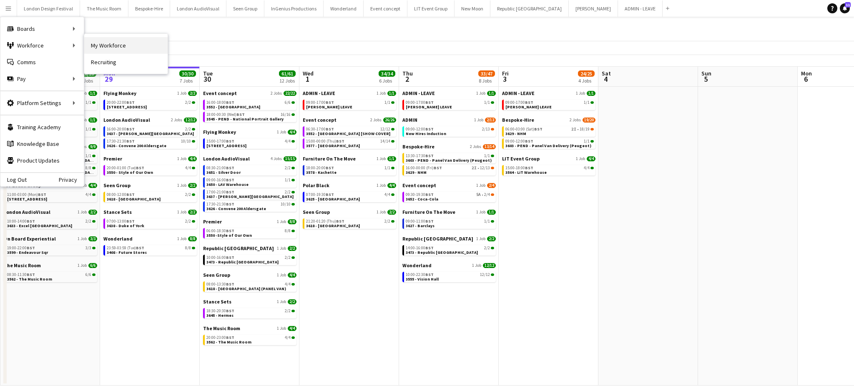 This screenshot has width=854, height=386. Describe the element at coordinates (420, 156) in the screenshot. I see `span: 13:30-17:30` at that location.